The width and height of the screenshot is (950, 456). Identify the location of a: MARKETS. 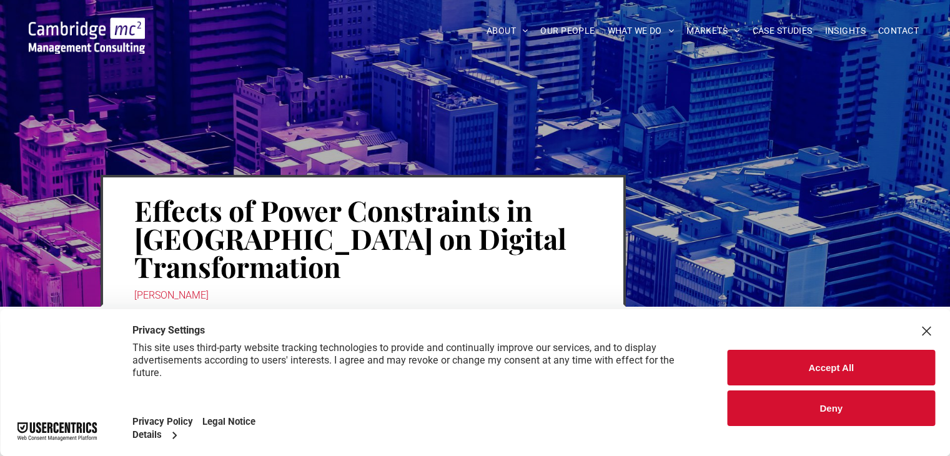
(712, 31).